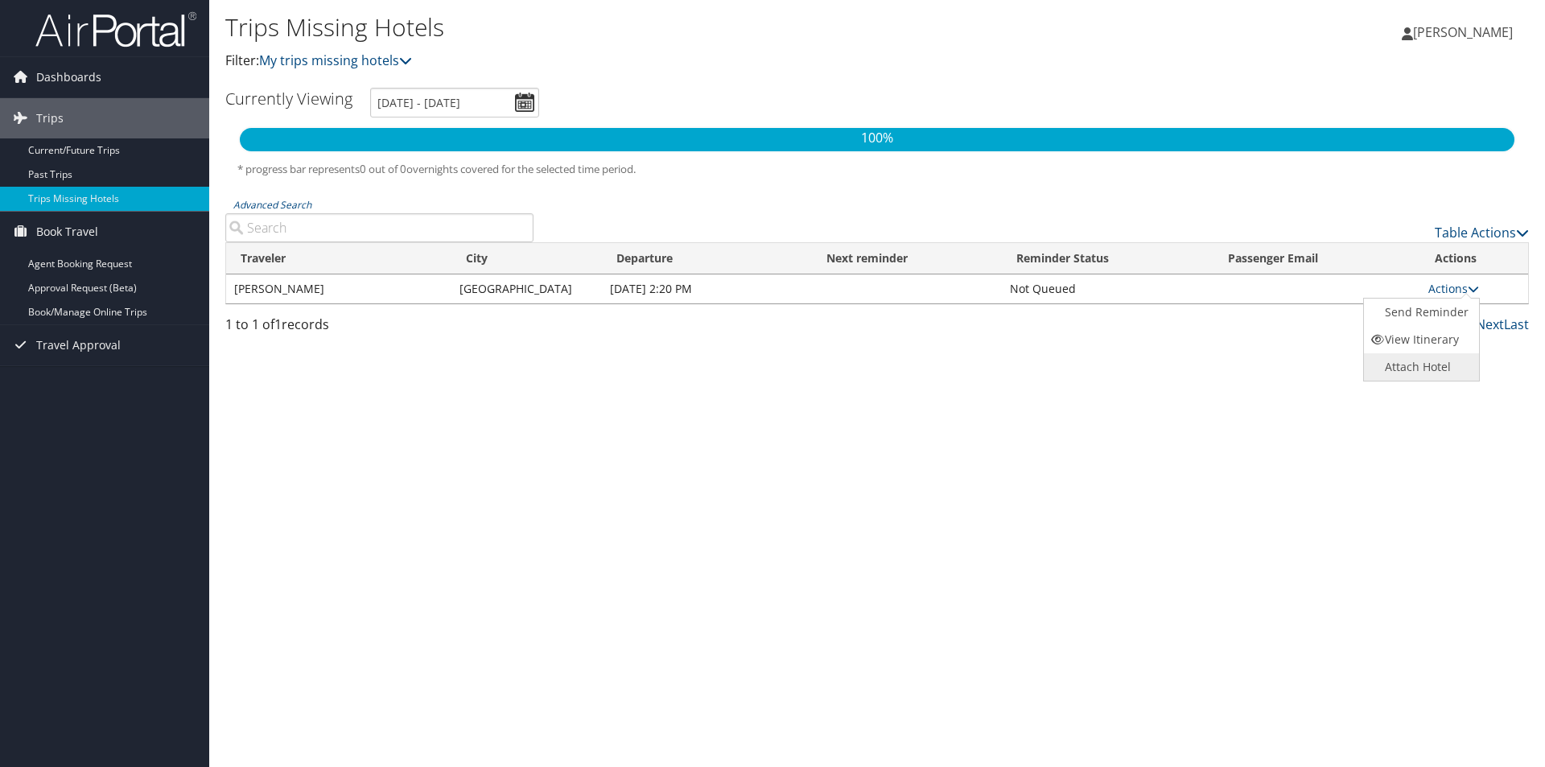 Image resolution: width=1545 pixels, height=767 pixels. Describe the element at coordinates (1516, 324) in the screenshot. I see `a: Last` at that location.